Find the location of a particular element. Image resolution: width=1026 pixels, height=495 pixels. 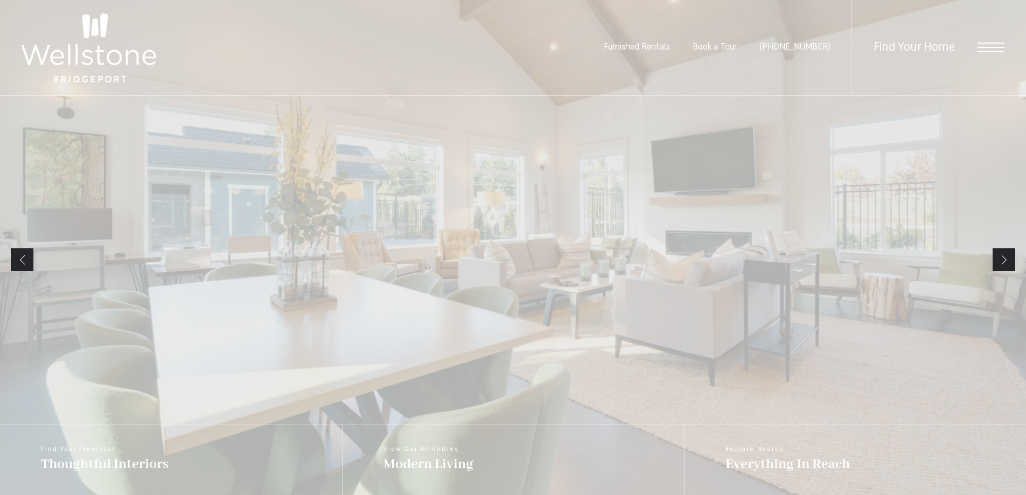

span: Everything In Reach is located at coordinates (787, 464).